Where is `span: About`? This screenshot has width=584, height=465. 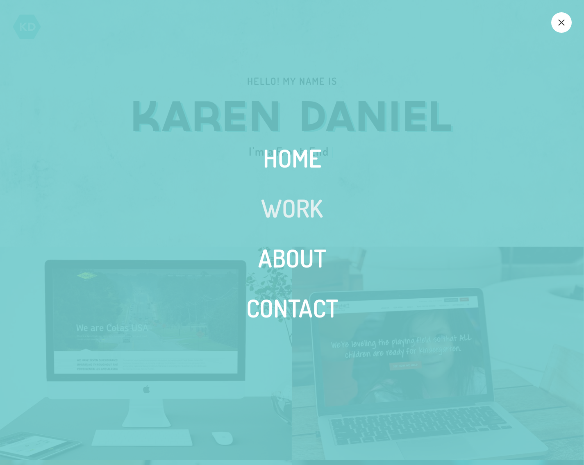 span: About is located at coordinates (292, 258).